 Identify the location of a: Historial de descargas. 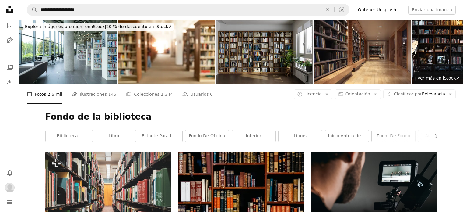
(10, 82).